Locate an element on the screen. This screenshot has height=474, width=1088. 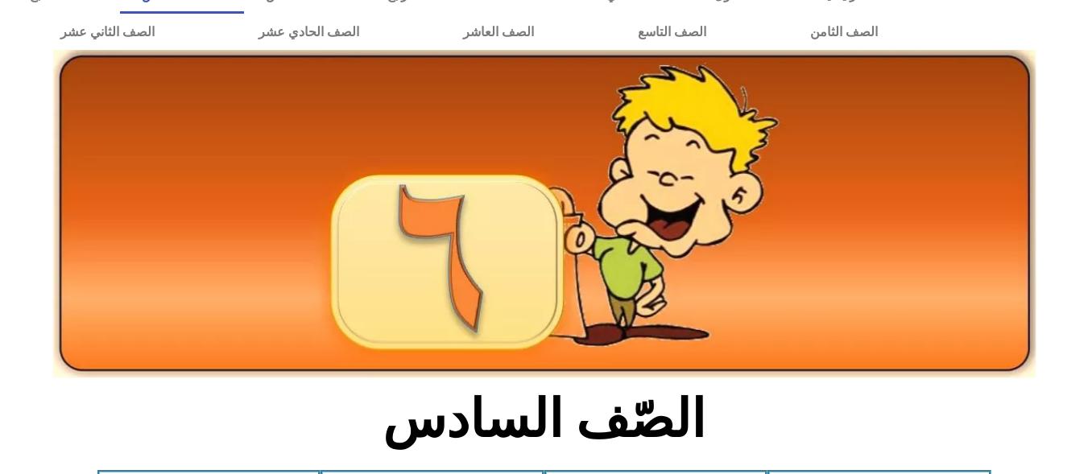
a: الصف الحادي عشر is located at coordinates (308, 32).